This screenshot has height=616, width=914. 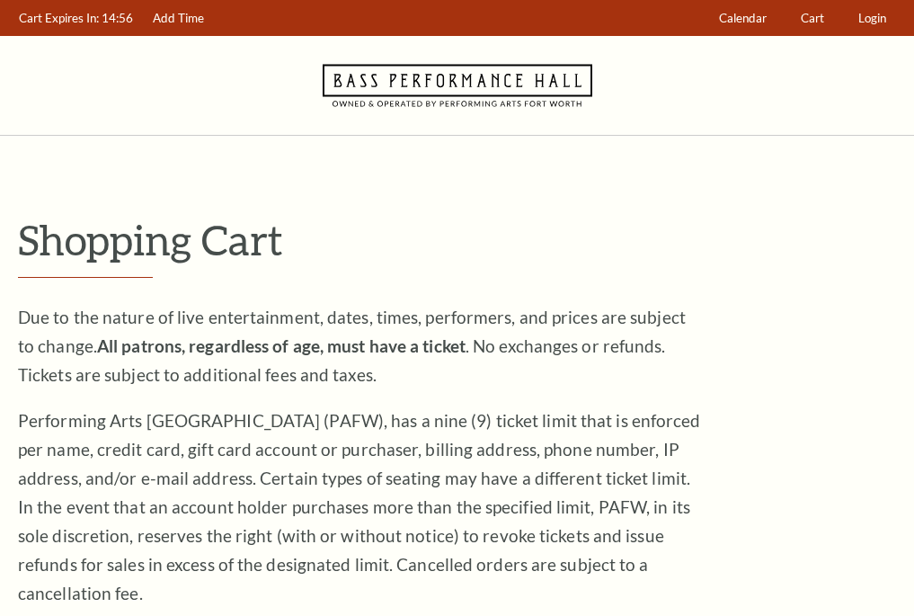 What do you see at coordinates (281, 345) in the screenshot?
I see `strong: All patrons, regardless of age, must have a ticket` at bounding box center [281, 345].